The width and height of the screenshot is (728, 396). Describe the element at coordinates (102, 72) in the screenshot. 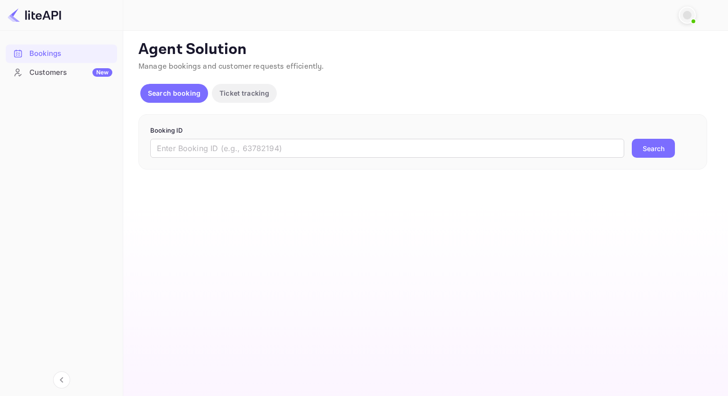

I see `div: New` at that location.